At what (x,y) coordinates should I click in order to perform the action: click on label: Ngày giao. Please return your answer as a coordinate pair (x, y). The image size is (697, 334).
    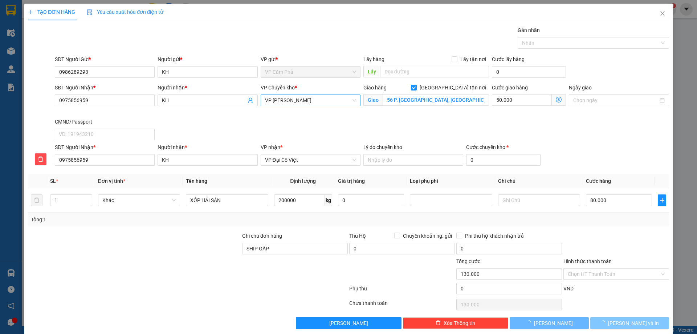
    Looking at the image, I should click on (580, 88).